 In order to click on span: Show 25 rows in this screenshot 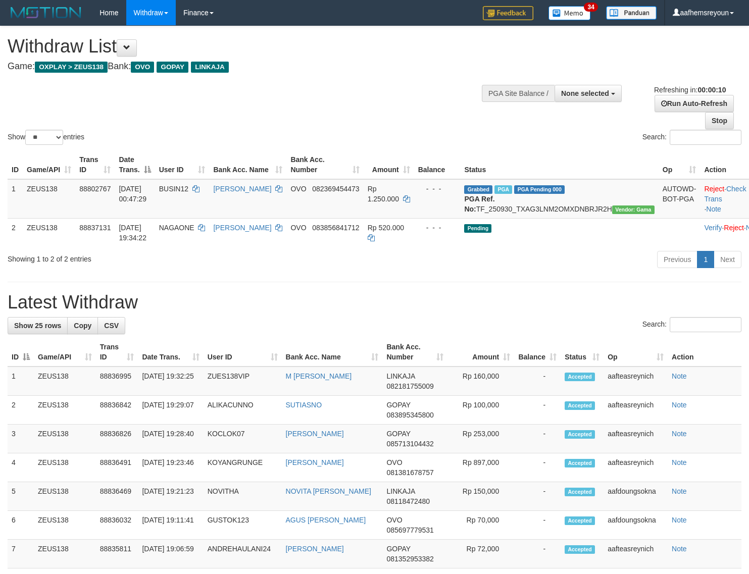, I will do `click(37, 326)`.